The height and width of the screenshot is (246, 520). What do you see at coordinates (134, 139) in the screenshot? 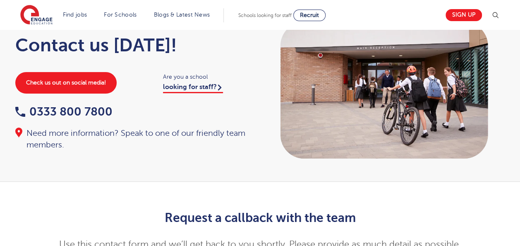
I see `div: Need more information? Speak to one of our friendly team members.` at bounding box center [134, 139].